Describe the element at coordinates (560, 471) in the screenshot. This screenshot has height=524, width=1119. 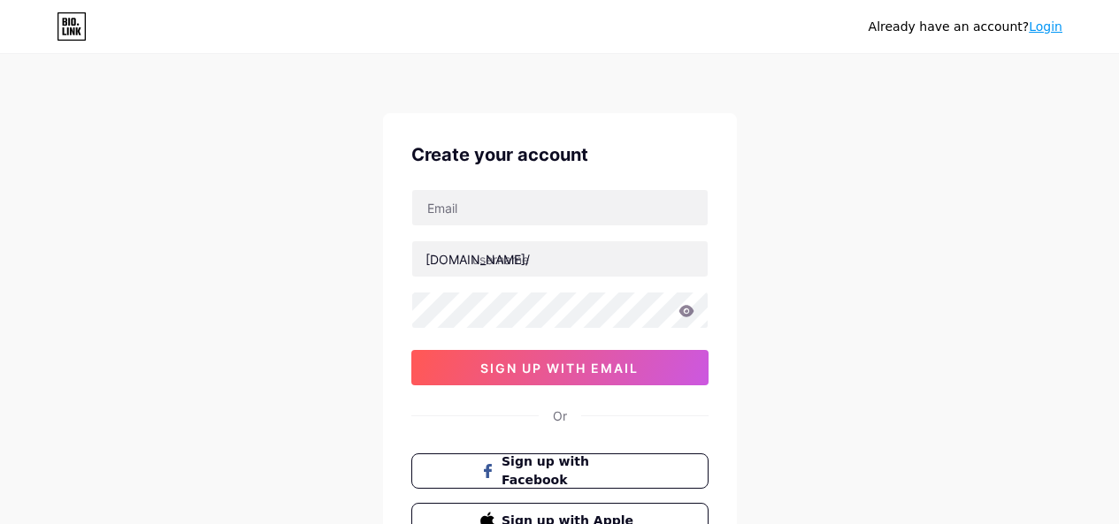
I see `button: Sign up with Facebook` at that location.